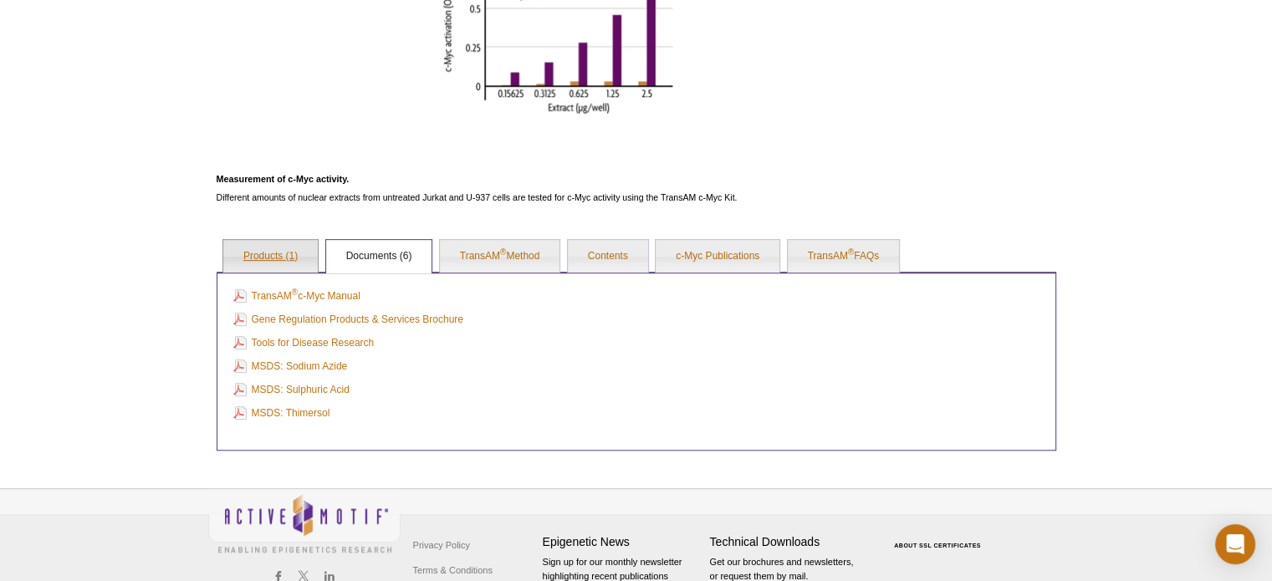  Describe the element at coordinates (270, 257) in the screenshot. I see `a: Products (1)` at that location.